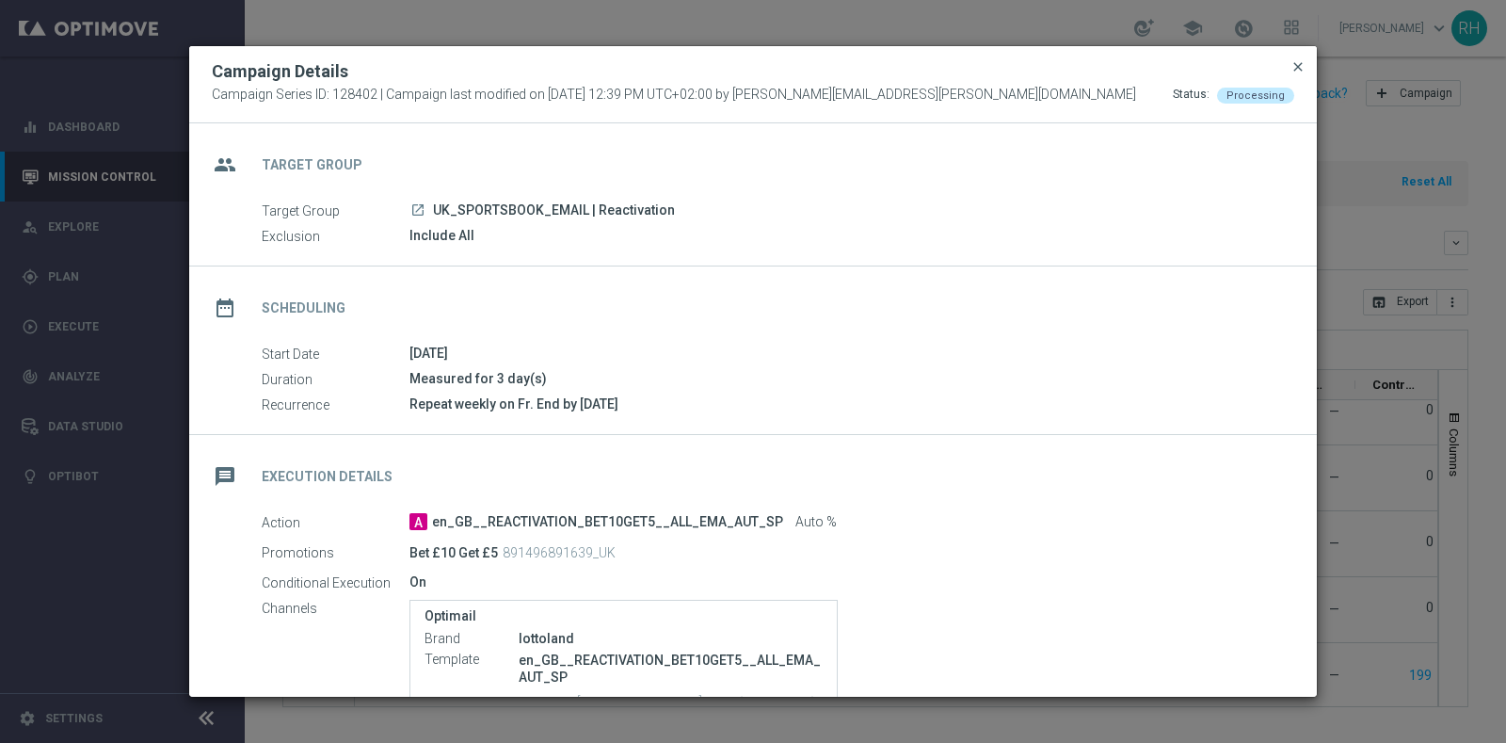  What do you see at coordinates (844, 582) in the screenshot?
I see `div: On` at bounding box center [844, 582].